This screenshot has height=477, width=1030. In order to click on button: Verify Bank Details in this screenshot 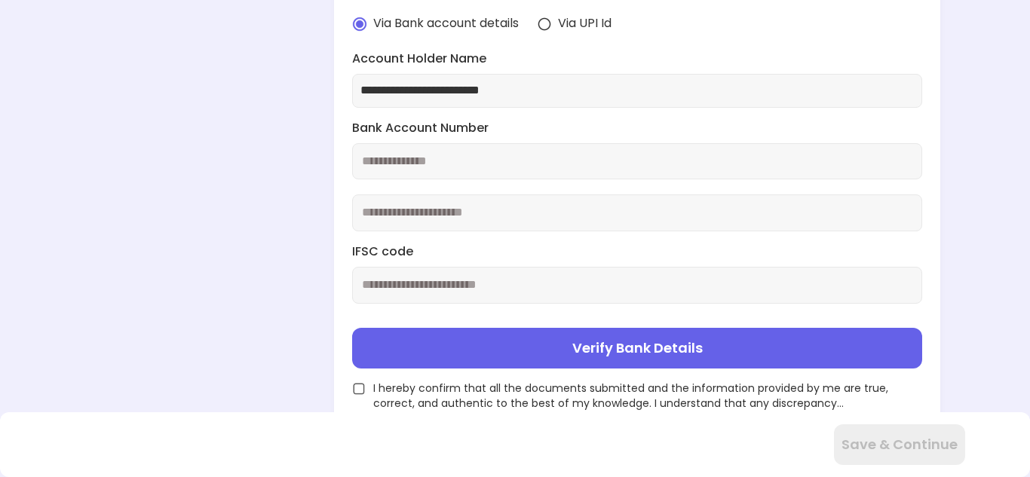, I will do `click(636, 348)`.